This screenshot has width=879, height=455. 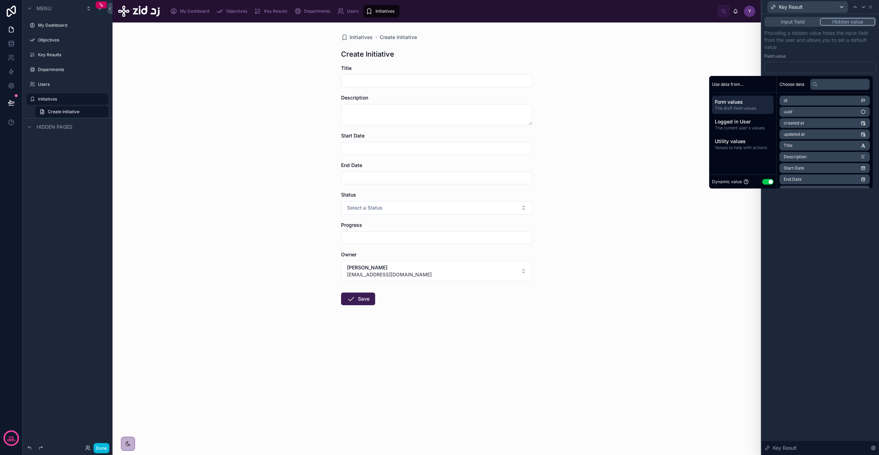 What do you see at coordinates (791, 84) in the screenshot?
I see `span: Choose data` at bounding box center [791, 84].